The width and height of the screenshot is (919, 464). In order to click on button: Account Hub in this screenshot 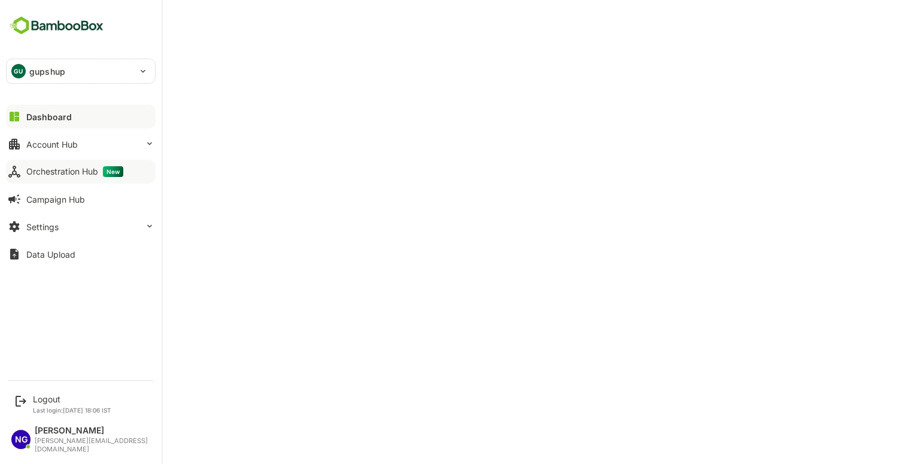, I will do `click(81, 144)`.